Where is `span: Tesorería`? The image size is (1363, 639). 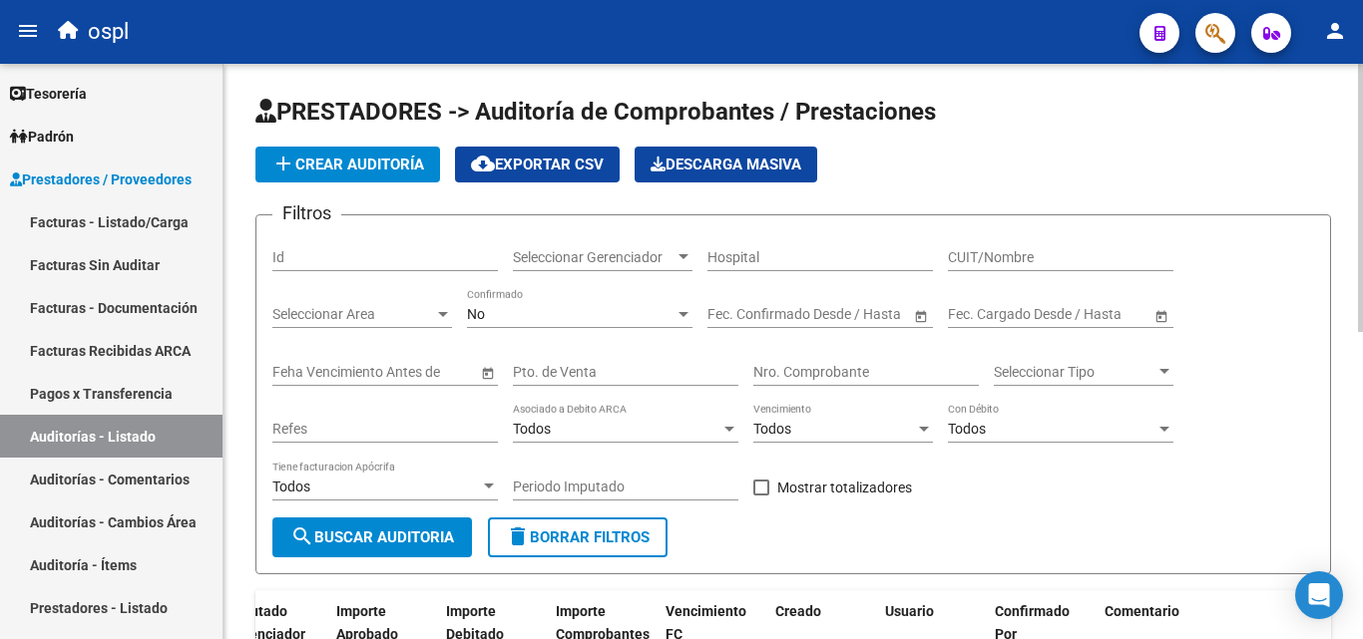
span: Tesorería is located at coordinates (48, 94).